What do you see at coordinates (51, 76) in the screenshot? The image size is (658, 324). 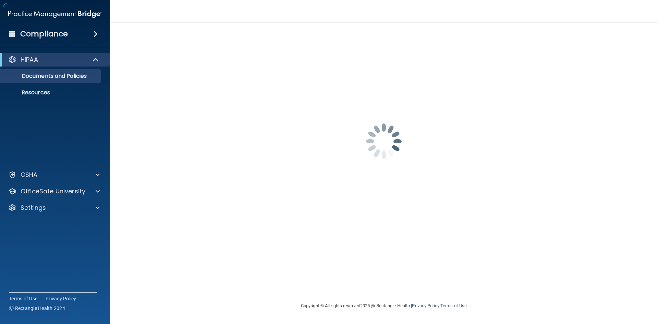 I see `p: Documents and Policies` at bounding box center [51, 76].